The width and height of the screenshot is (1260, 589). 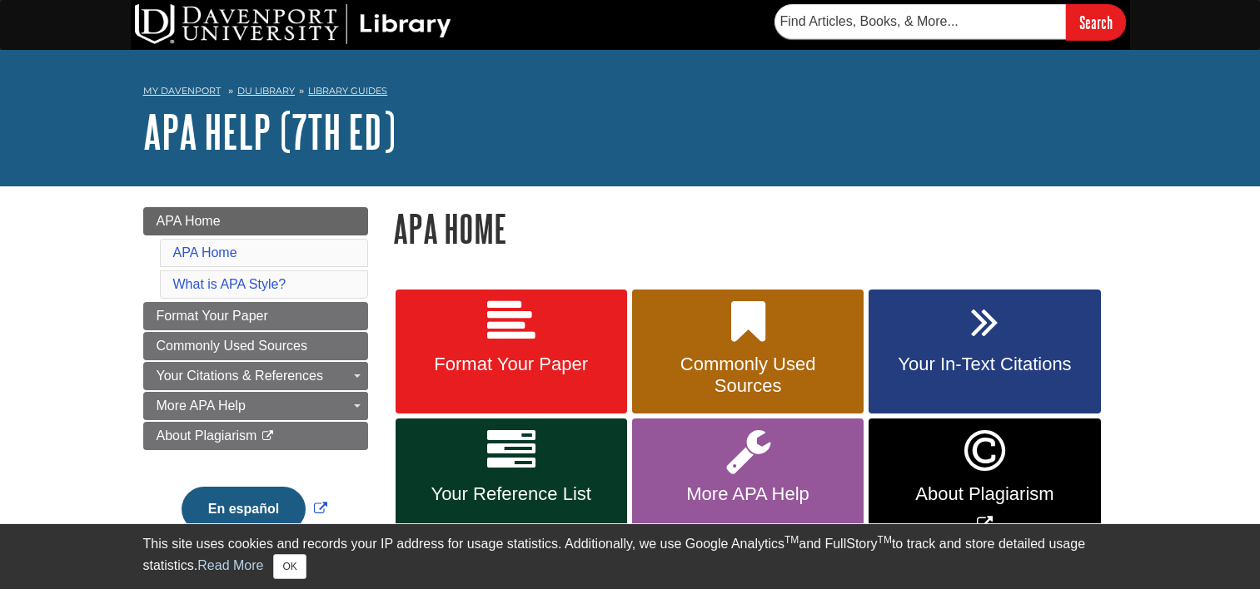 What do you see at coordinates (269, 132) in the screenshot?
I see `a: APA Help (7th Ed)` at bounding box center [269, 132].